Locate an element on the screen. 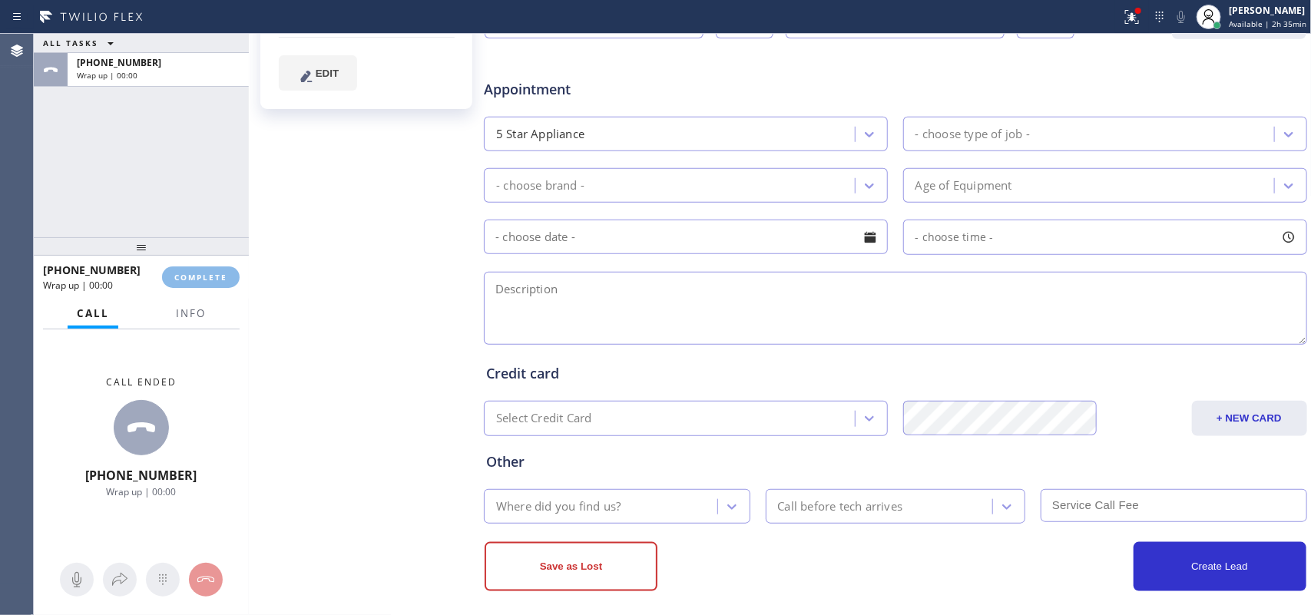 Image resolution: width=1311 pixels, height=615 pixels. button: COMPLETE is located at coordinates (200, 277).